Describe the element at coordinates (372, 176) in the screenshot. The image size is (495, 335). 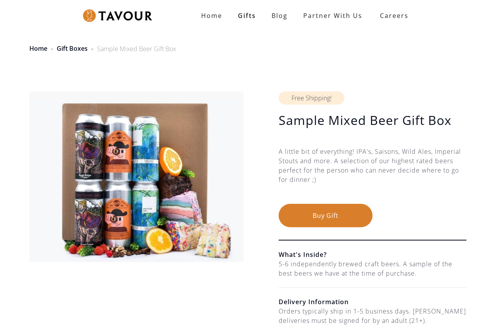
I see `div: A little bit of everything! IPA's, Saisons, Wild Ales, Imperial Stouts and more. A selection of o...` at that location.